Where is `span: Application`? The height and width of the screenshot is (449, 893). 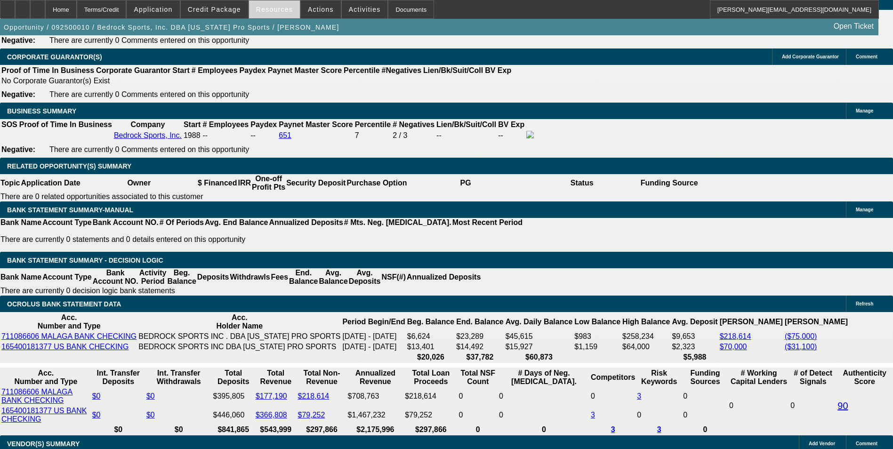
span: Application is located at coordinates (153, 9).